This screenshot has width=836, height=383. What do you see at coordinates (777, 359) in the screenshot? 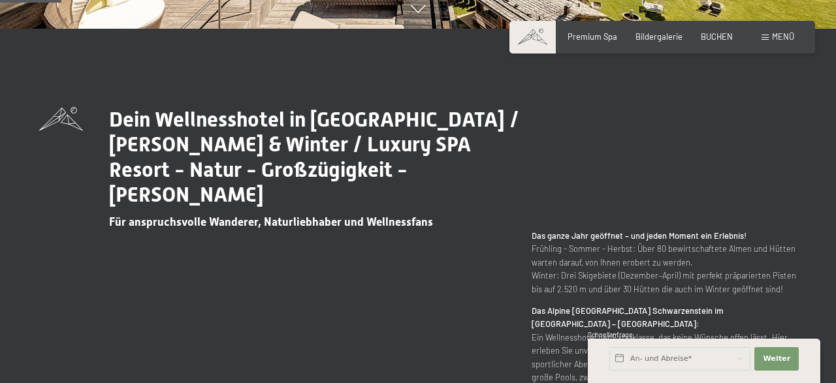
I see `span: Weiter` at bounding box center [777, 359].